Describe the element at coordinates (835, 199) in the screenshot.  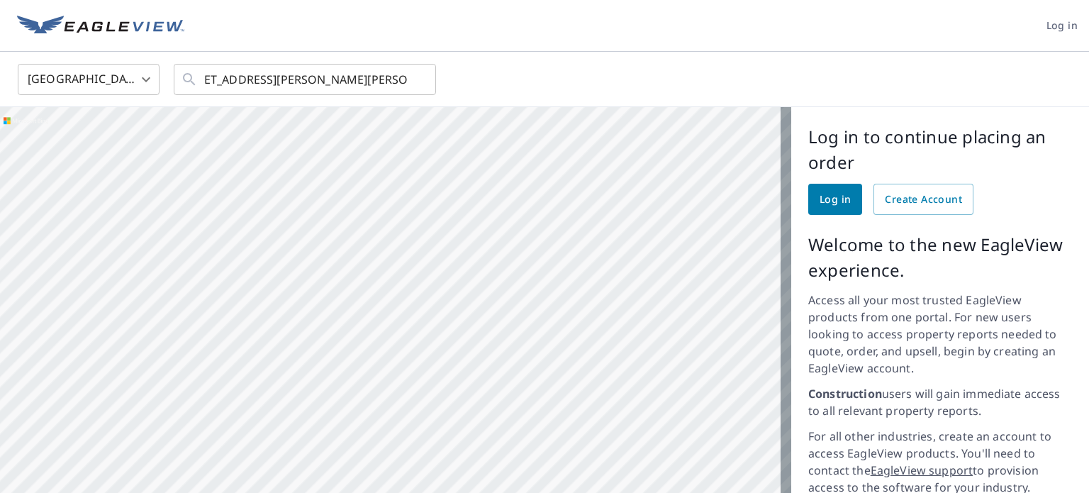
I see `a: Log in` at that location.